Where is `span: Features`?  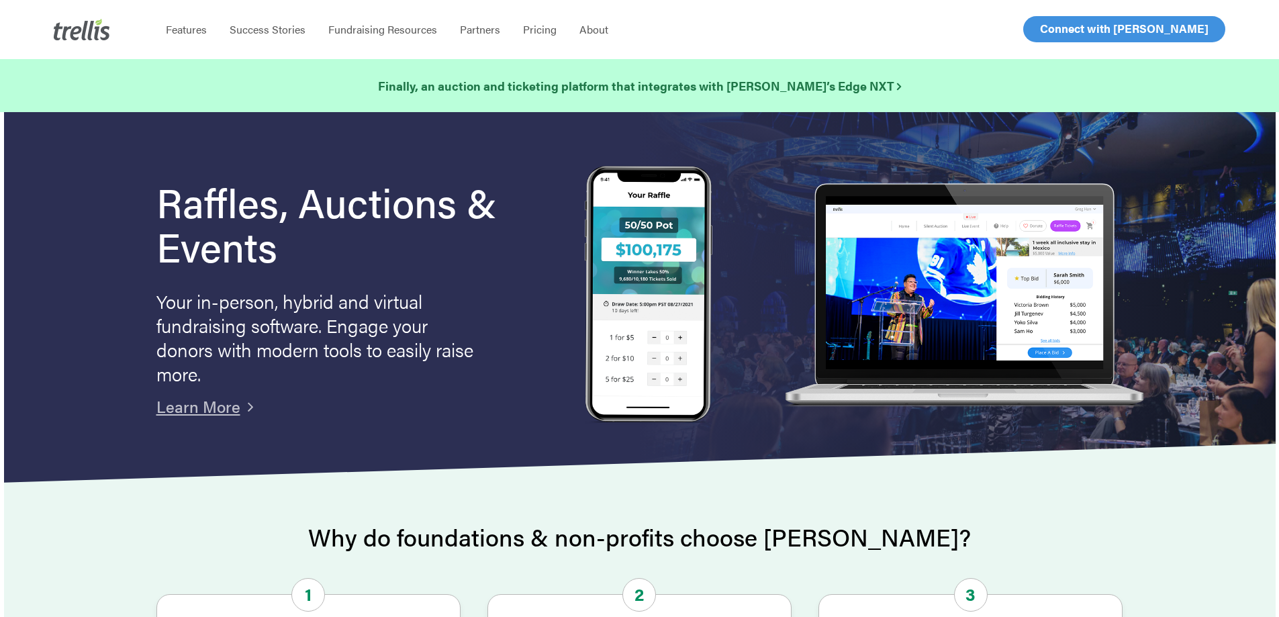 span: Features is located at coordinates (186, 29).